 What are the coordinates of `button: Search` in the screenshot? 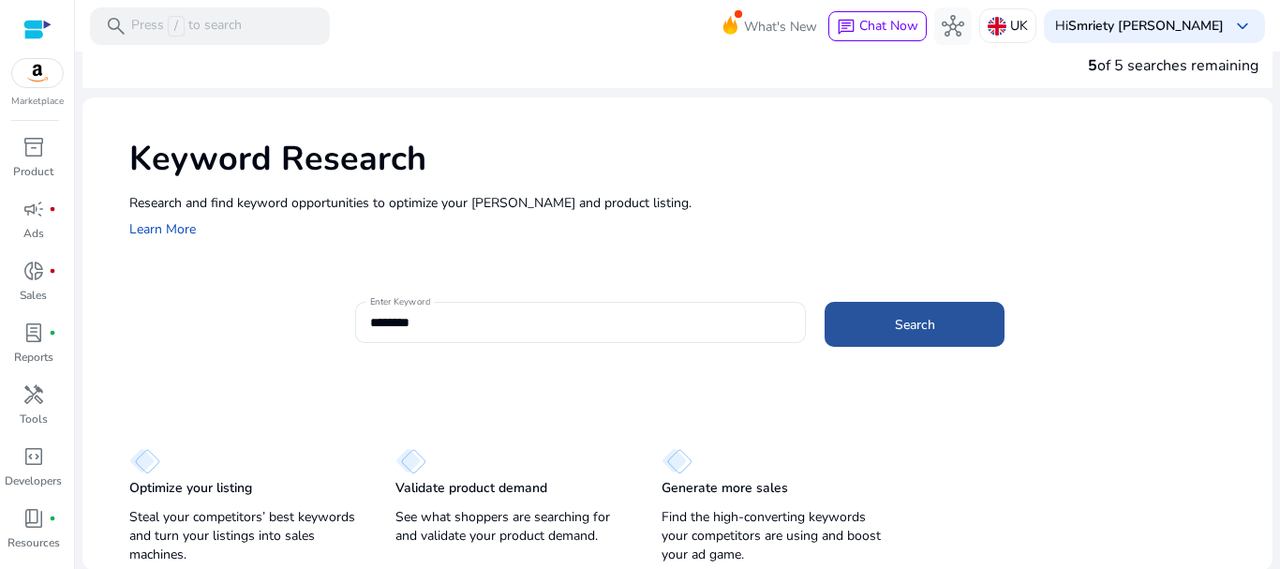 It's located at (915, 324).